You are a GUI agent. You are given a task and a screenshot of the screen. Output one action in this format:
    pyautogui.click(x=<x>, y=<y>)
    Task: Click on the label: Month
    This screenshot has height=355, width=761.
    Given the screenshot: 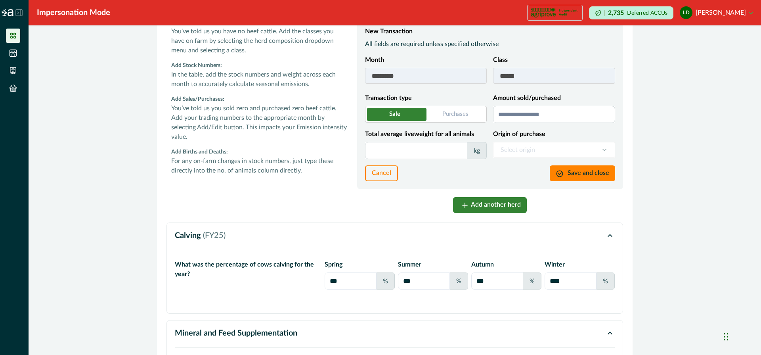 What is the action you would take?
    pyautogui.click(x=423, y=60)
    